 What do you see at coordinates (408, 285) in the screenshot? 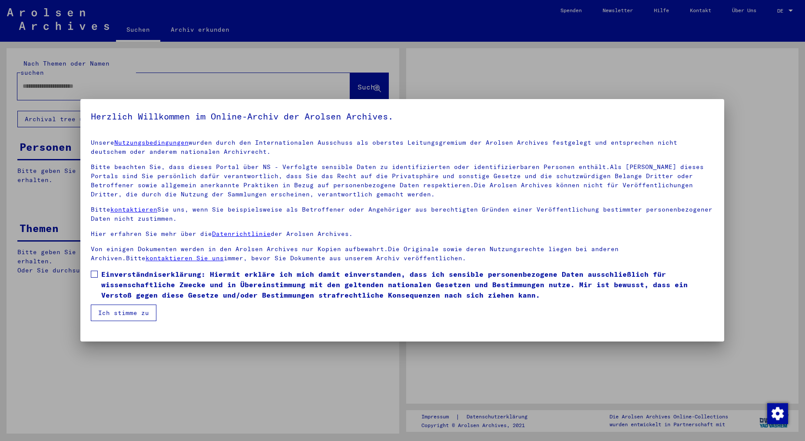
I see `span: Einverständniserklärung: Hiermit erkläre ich mich damit einverstanden, dass ich sensible personen...` at bounding box center [408, 285].